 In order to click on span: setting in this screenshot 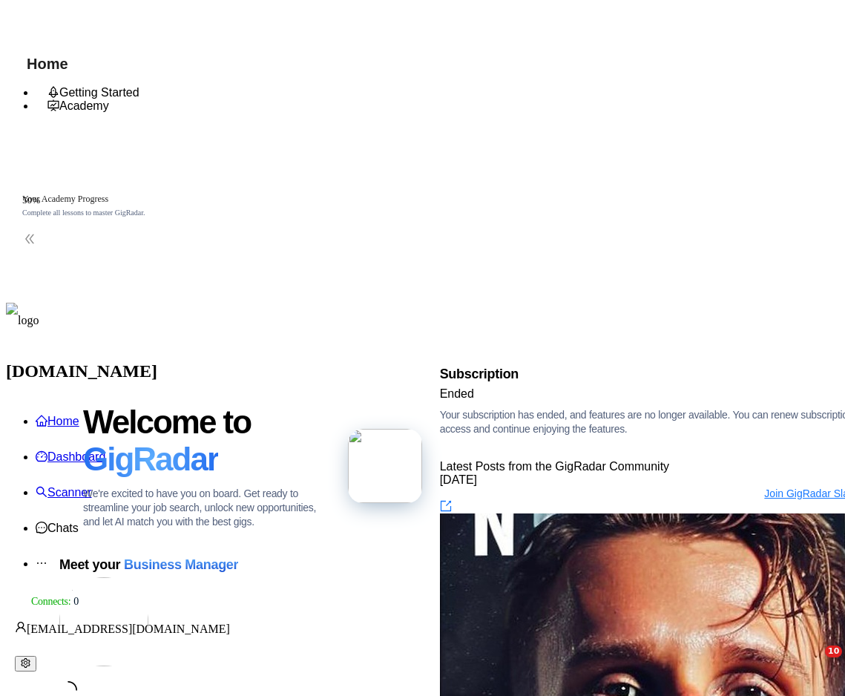, I will do `click(25, 662)`.